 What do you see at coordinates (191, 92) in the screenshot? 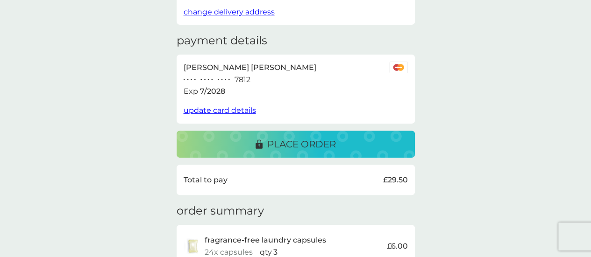
I see `p: Exp` at bounding box center [191, 92].